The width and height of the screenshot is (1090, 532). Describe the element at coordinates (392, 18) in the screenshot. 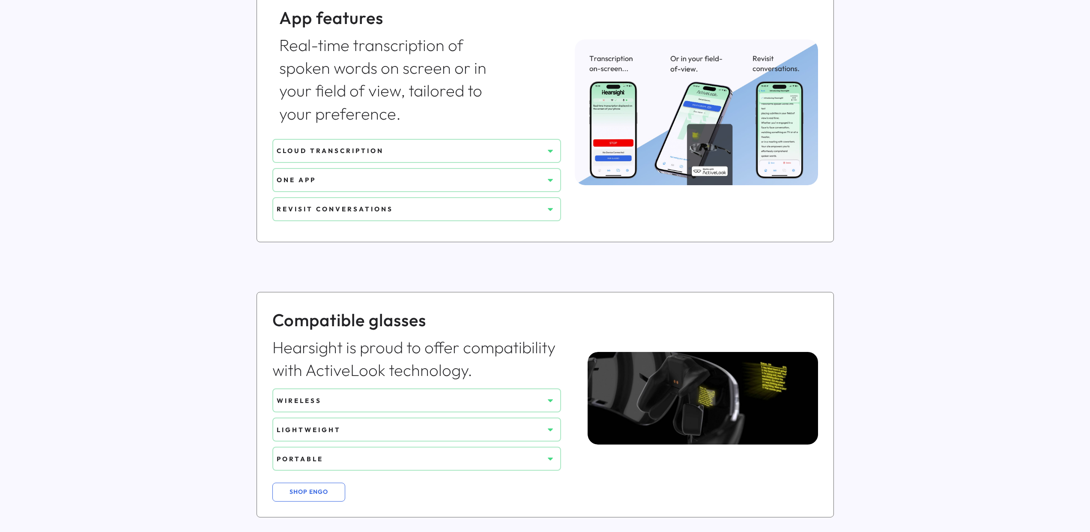

I see `div: App features` at that location.